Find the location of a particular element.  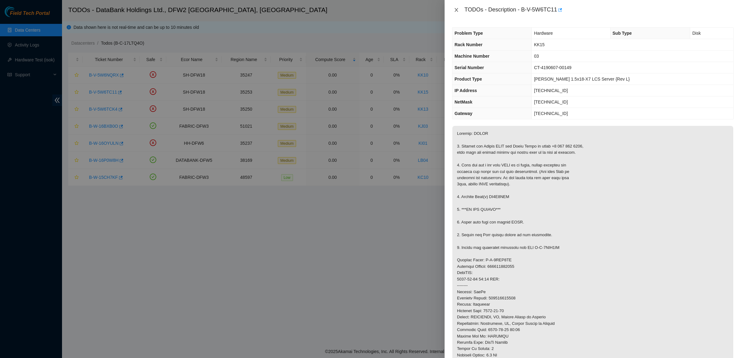

span: close is located at coordinates (456, 10).